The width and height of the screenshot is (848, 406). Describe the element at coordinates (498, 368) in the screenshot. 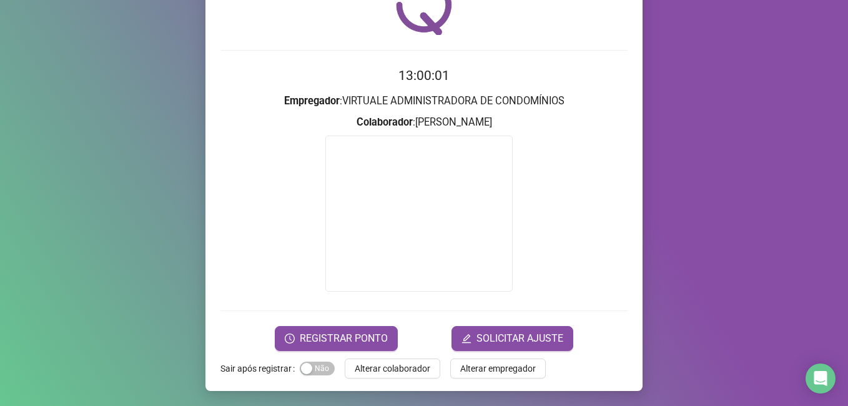

I see `span: Alterar empregador` at that location.